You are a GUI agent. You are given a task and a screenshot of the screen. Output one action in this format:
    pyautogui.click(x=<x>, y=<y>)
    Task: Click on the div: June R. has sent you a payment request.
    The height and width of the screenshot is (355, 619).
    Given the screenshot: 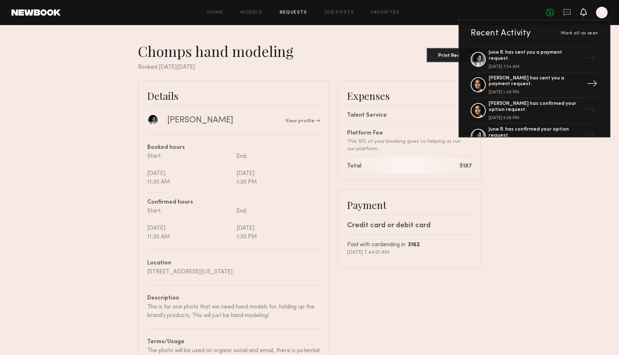 What is the action you would take?
    pyautogui.click(x=535, y=56)
    